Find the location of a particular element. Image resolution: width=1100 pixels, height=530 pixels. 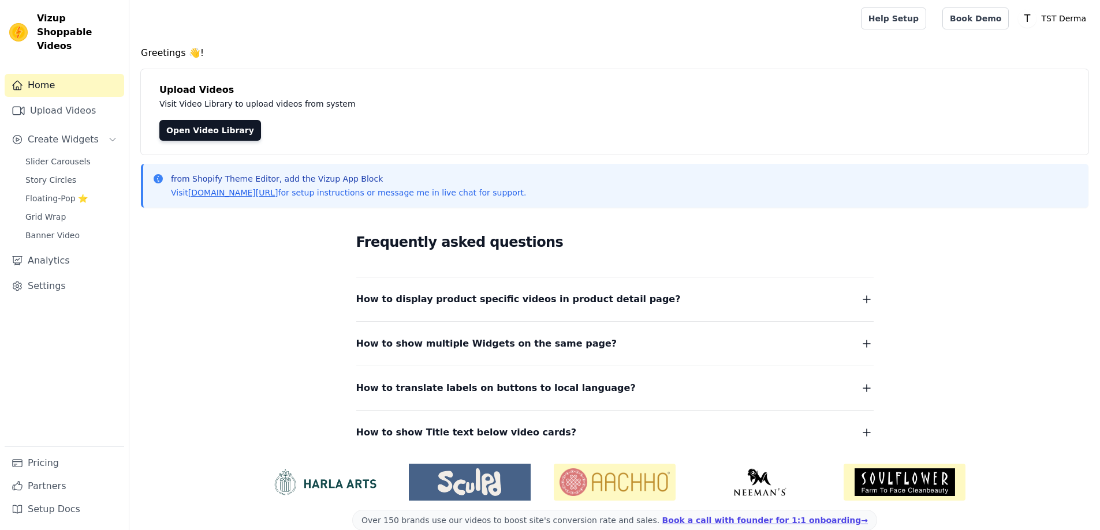

span: Banner Video is located at coordinates (53, 236).